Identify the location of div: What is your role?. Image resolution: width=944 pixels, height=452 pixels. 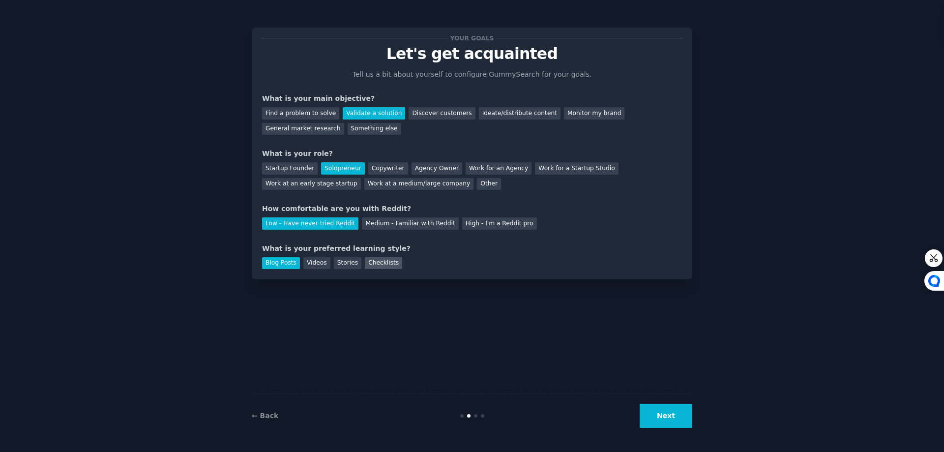
(472, 153).